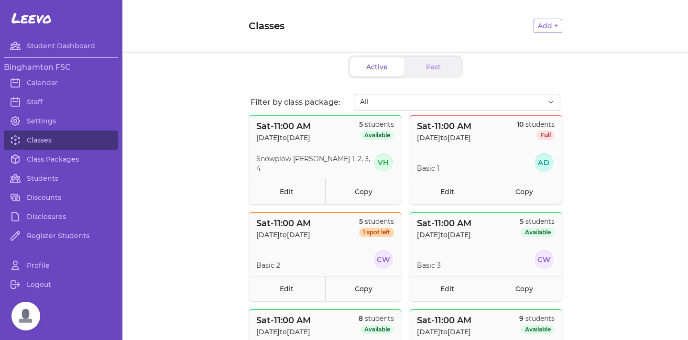 This screenshot has width=688, height=340. What do you see at coordinates (546, 135) in the screenshot?
I see `span: Full` at bounding box center [546, 135].